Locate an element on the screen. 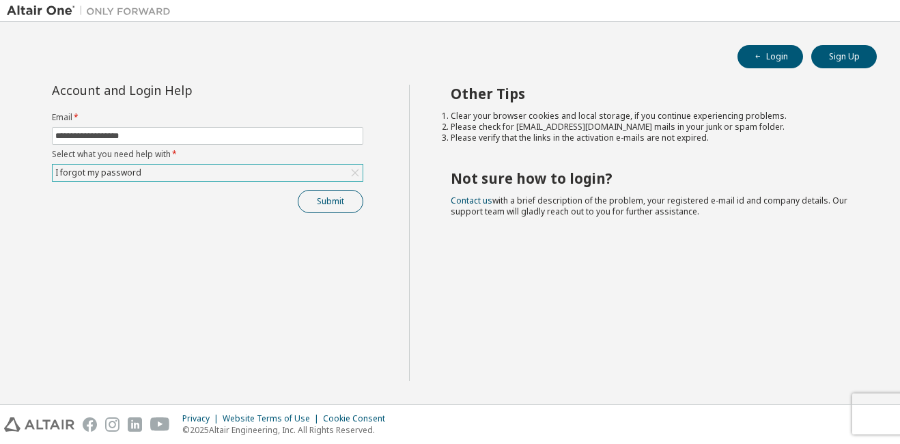 The height and width of the screenshot is (444, 900). img: Altair One is located at coordinates (92, 11).